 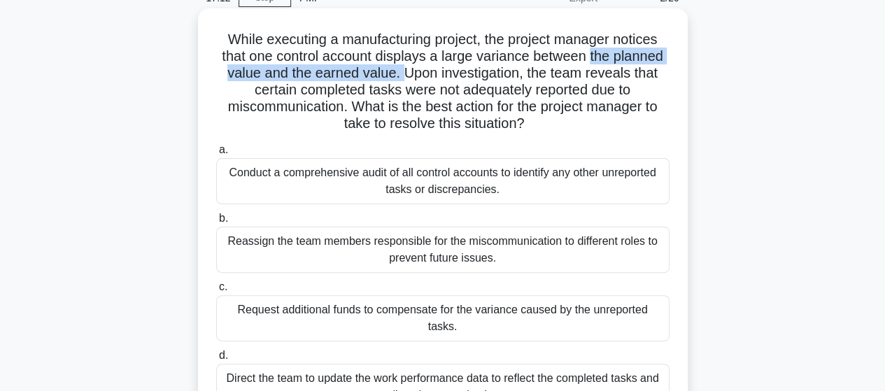 What do you see at coordinates (223, 286) in the screenshot?
I see `span: c.` at bounding box center [223, 286].